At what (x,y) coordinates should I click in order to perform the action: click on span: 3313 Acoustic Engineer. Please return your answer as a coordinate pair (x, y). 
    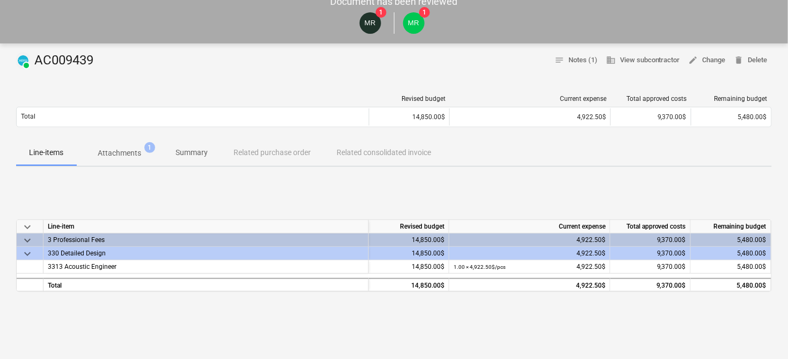
    Looking at the image, I should click on (82, 267).